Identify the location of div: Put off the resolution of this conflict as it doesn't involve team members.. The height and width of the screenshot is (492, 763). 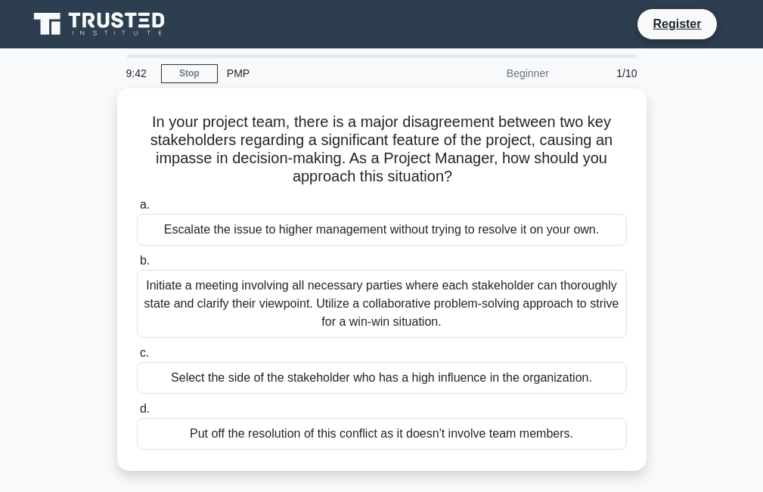
(382, 434).